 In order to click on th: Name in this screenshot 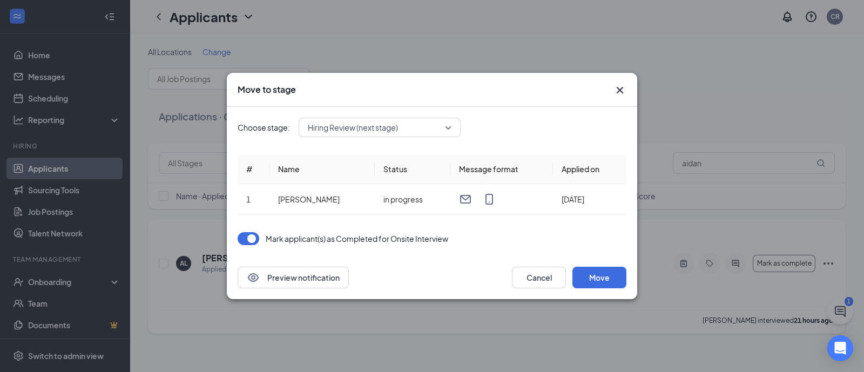, I will do `click(322, 169)`.